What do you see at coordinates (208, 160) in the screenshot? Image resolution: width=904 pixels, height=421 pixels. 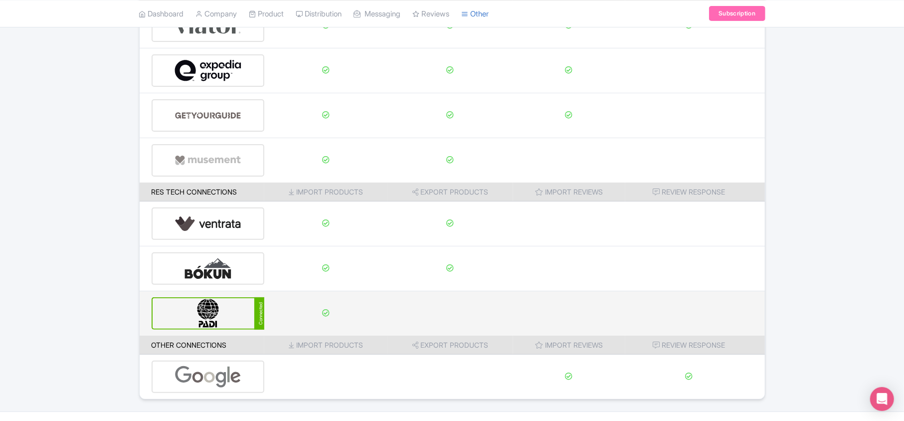 I see `img: musement-dad6797fd076d4ac540800b229e01643.svg` at bounding box center [208, 160].